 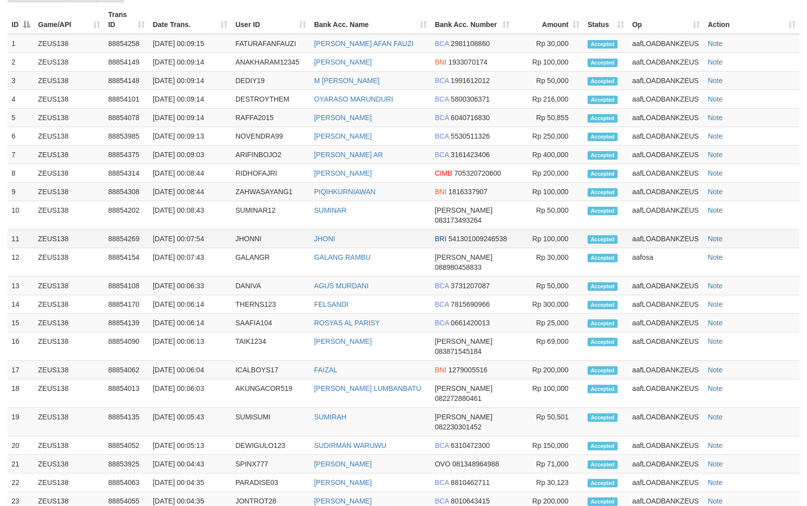 I want to click on span: Copy 3161423406 to clipboard, so click(x=470, y=155).